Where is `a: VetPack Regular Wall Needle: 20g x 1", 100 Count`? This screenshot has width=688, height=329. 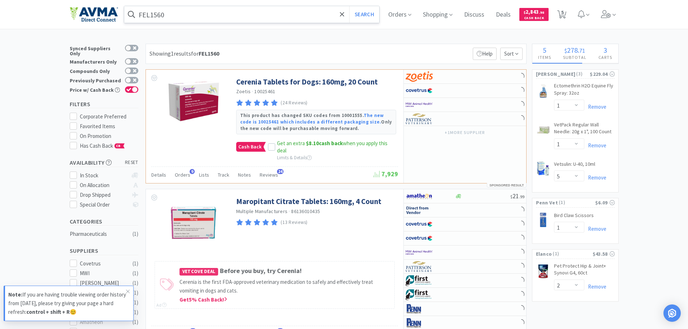 a: VetPack Regular Wall Needle: 20g x 1", 100 Count is located at coordinates (584, 130).